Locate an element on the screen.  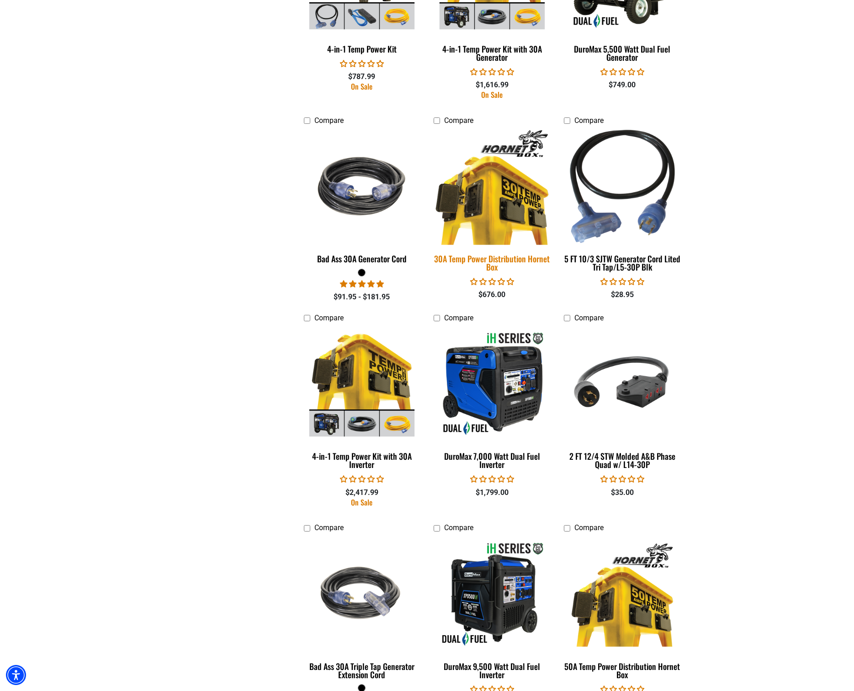
div: $2,417.99 is located at coordinates (362, 493).